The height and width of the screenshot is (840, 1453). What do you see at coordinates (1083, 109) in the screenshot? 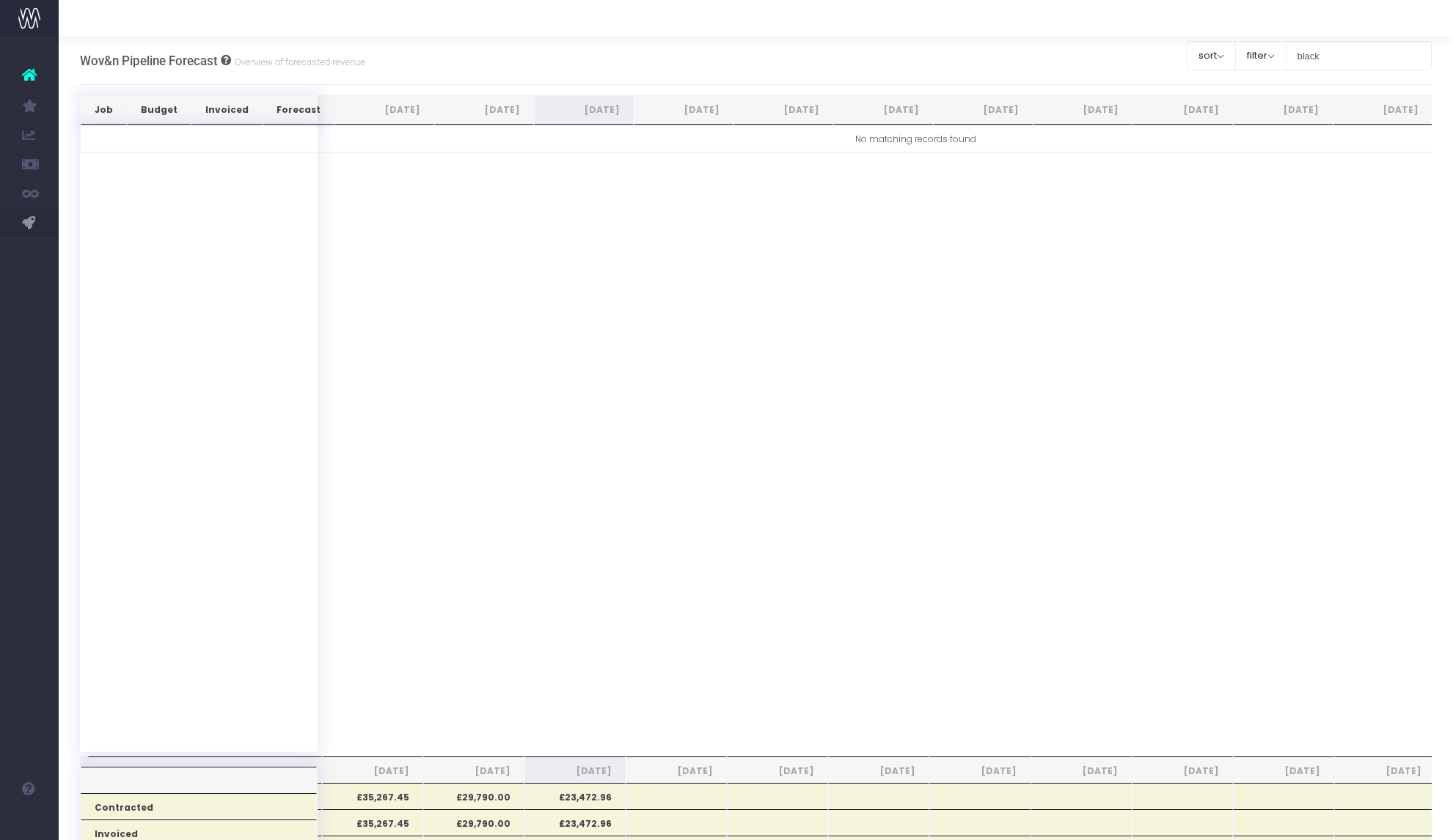
I see `th: Jan 26: activate to sort column ascending` at bounding box center [1083, 109].